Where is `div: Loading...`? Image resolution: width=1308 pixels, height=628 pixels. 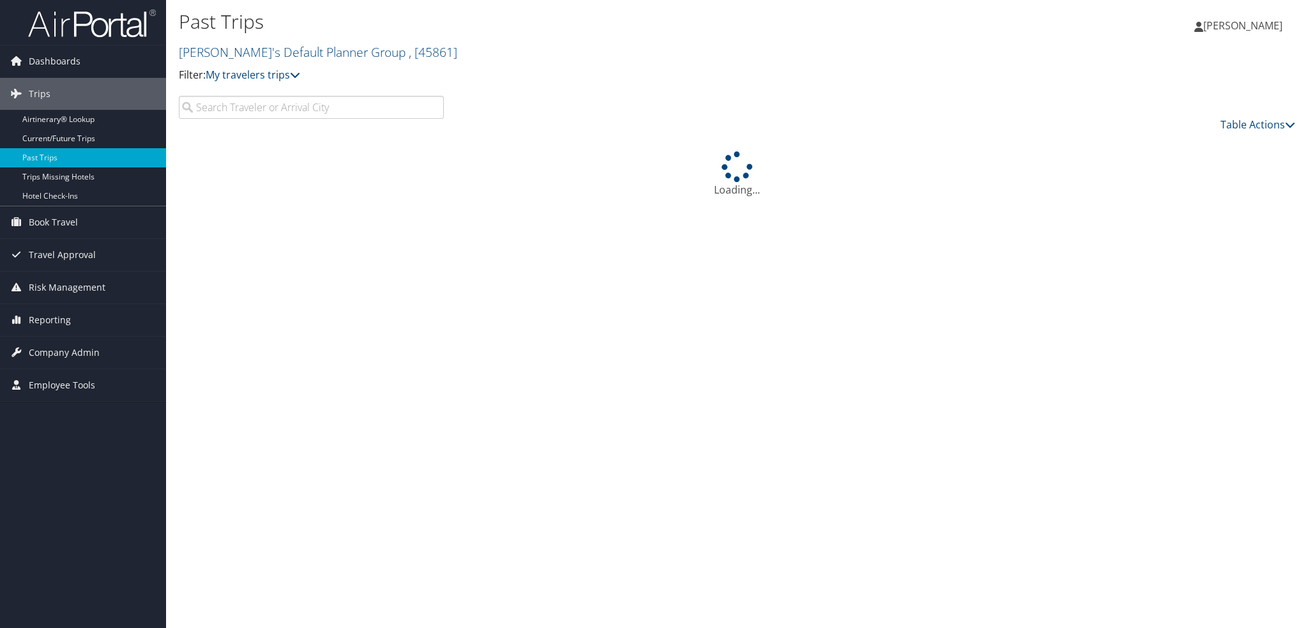
div: Loading... is located at coordinates (737, 174).